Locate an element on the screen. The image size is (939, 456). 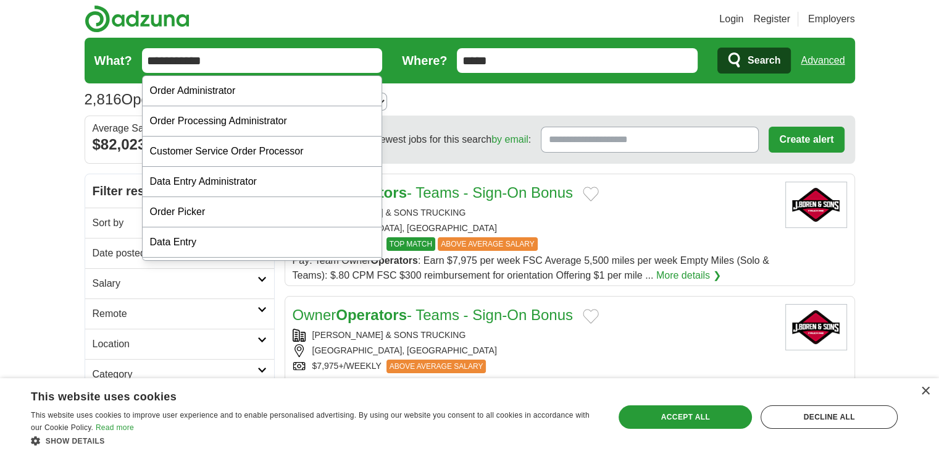
a: Sort by is located at coordinates (180, 222).